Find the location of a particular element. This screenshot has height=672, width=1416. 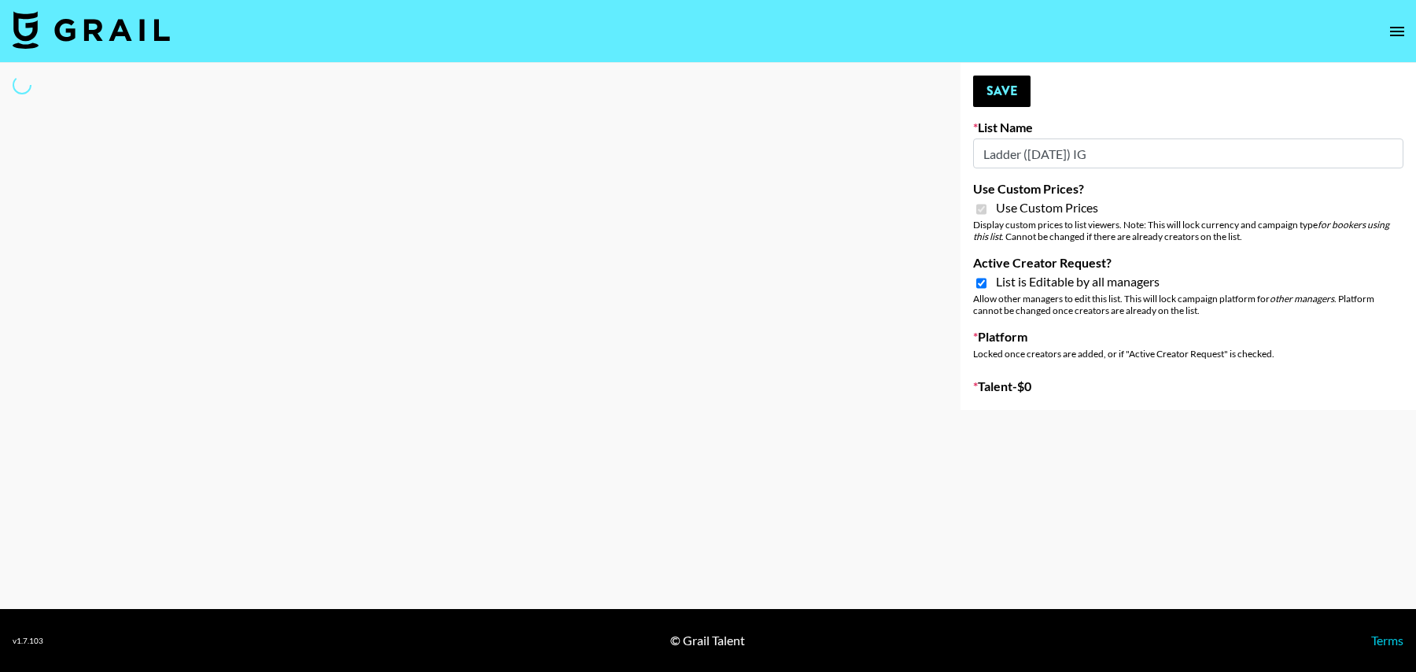

span: List is Editable by all managers is located at coordinates (1078, 282).